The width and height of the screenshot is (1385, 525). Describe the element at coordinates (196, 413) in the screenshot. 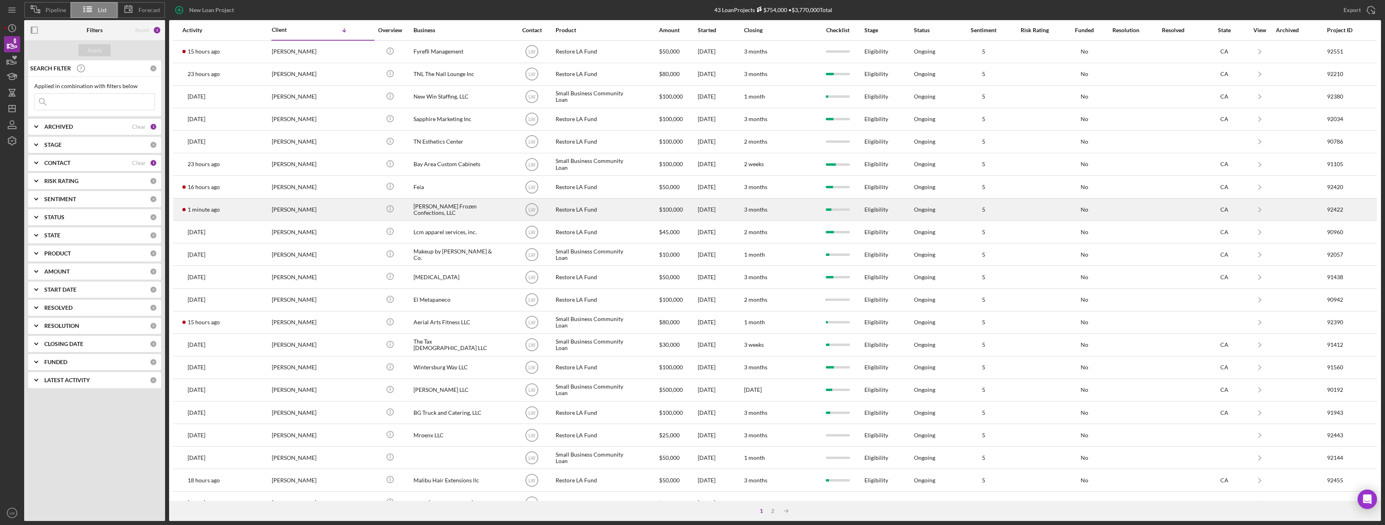

I see `time: 2025-10-03 02:17` at that location.